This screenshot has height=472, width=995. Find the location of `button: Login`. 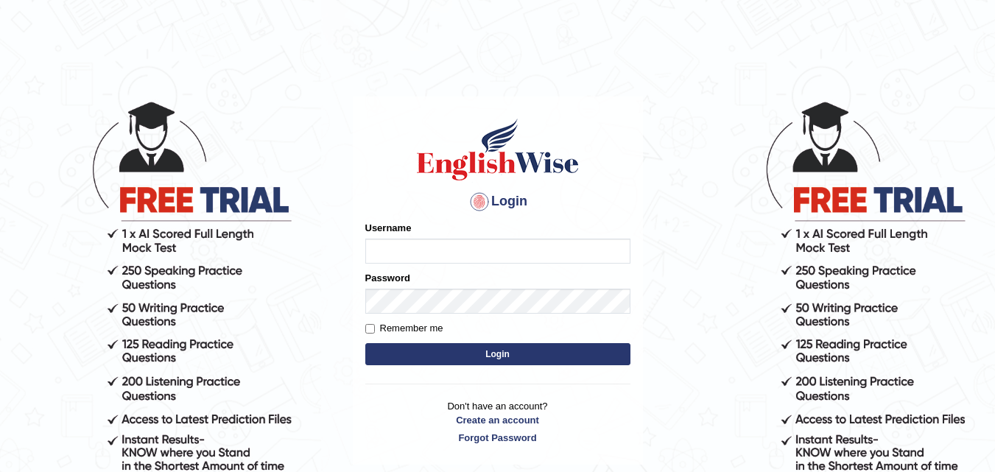

button: Login is located at coordinates (498, 354).